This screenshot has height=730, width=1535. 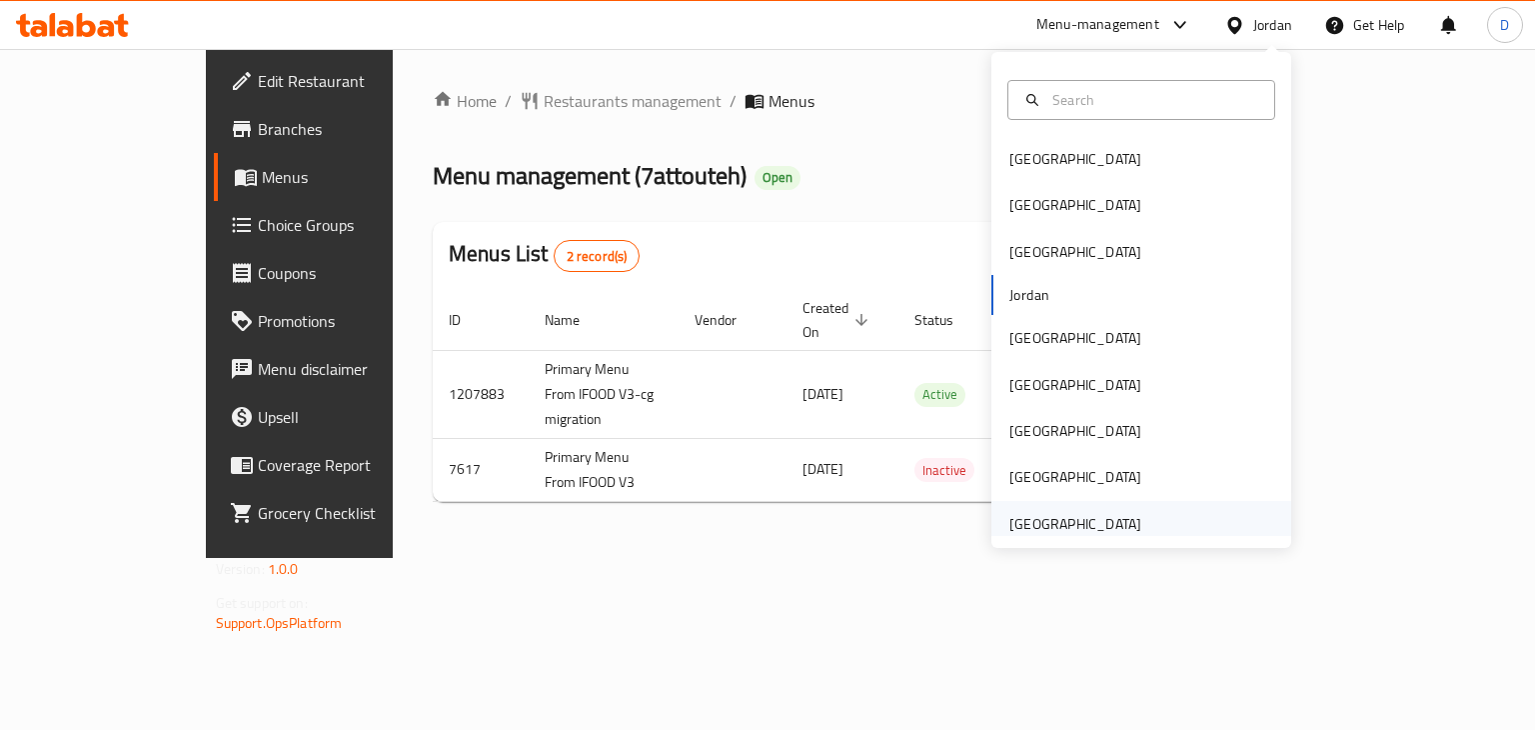 I want to click on span: Created On, so click(x=839, y=320).